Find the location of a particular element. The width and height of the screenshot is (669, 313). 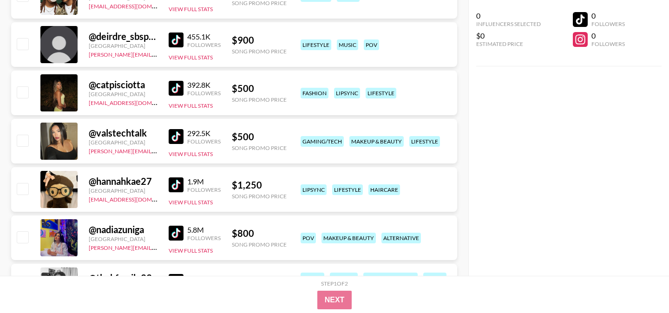

div: @ catpisciotta is located at coordinates (123, 85).